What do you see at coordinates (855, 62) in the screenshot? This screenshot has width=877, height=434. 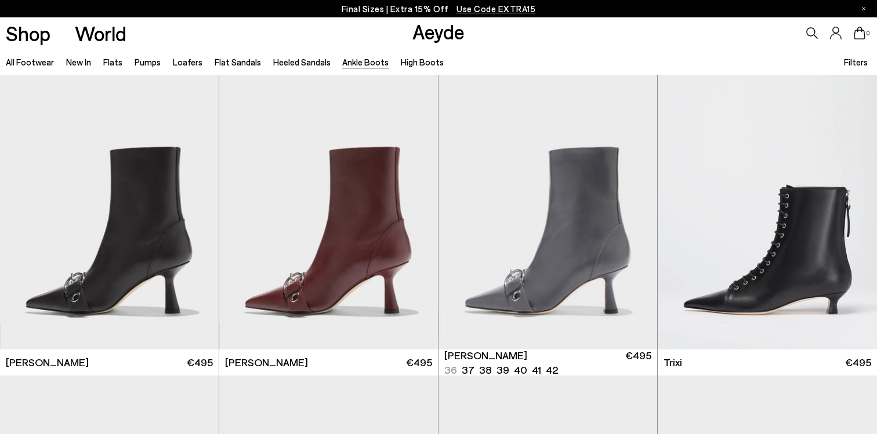 I see `span: Filters` at bounding box center [855, 62].